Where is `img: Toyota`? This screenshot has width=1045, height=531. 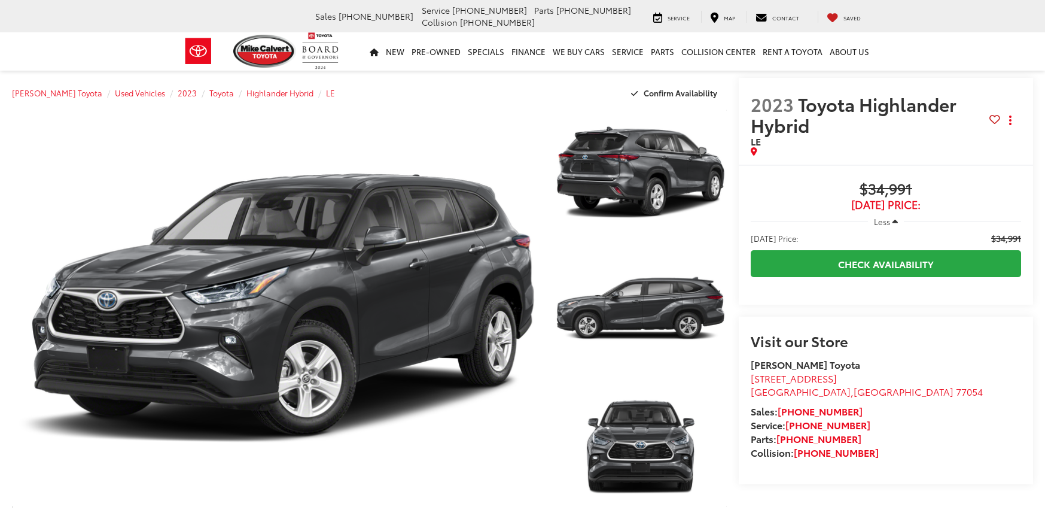
img: Toyota is located at coordinates (198, 51).